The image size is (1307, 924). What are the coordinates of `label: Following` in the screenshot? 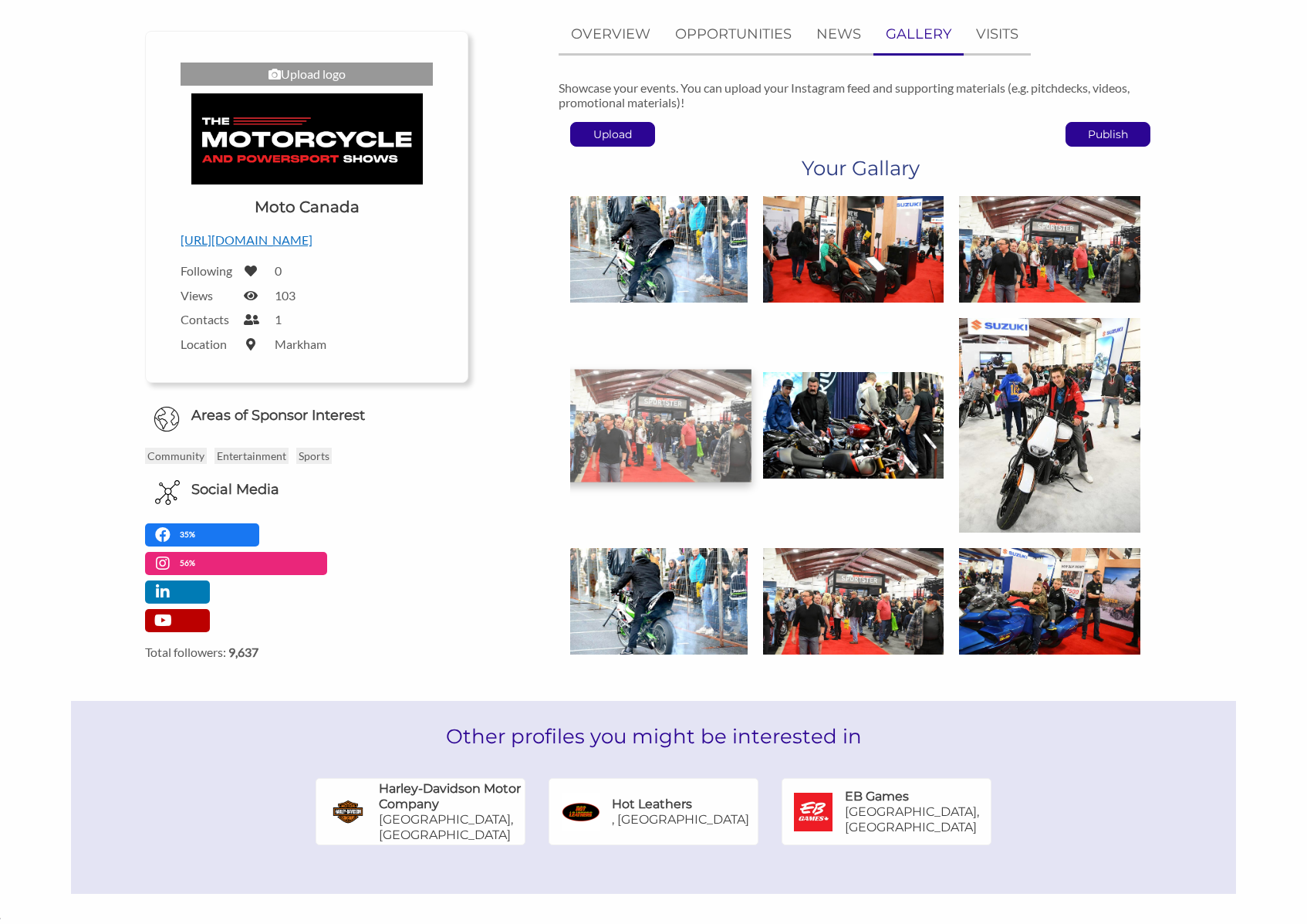 It's located at (208, 270).